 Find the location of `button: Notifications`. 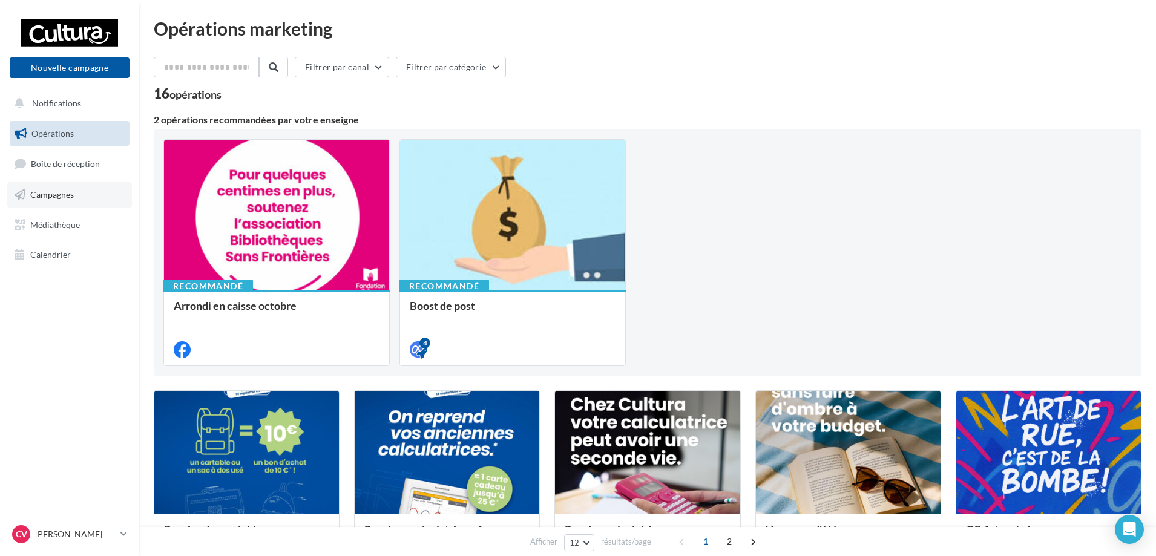

button: Notifications is located at coordinates (67, 103).